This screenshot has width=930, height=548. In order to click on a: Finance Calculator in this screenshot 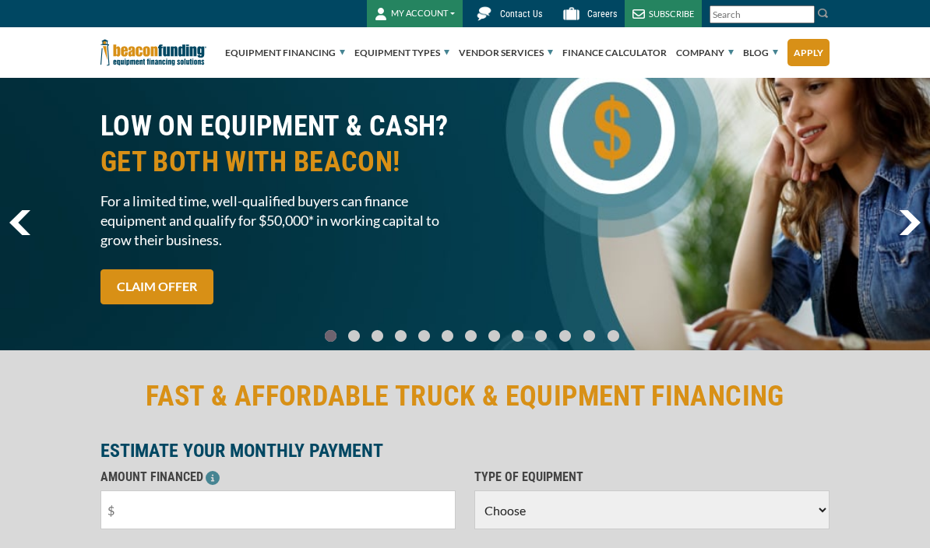, I will do `click(614, 53)`.